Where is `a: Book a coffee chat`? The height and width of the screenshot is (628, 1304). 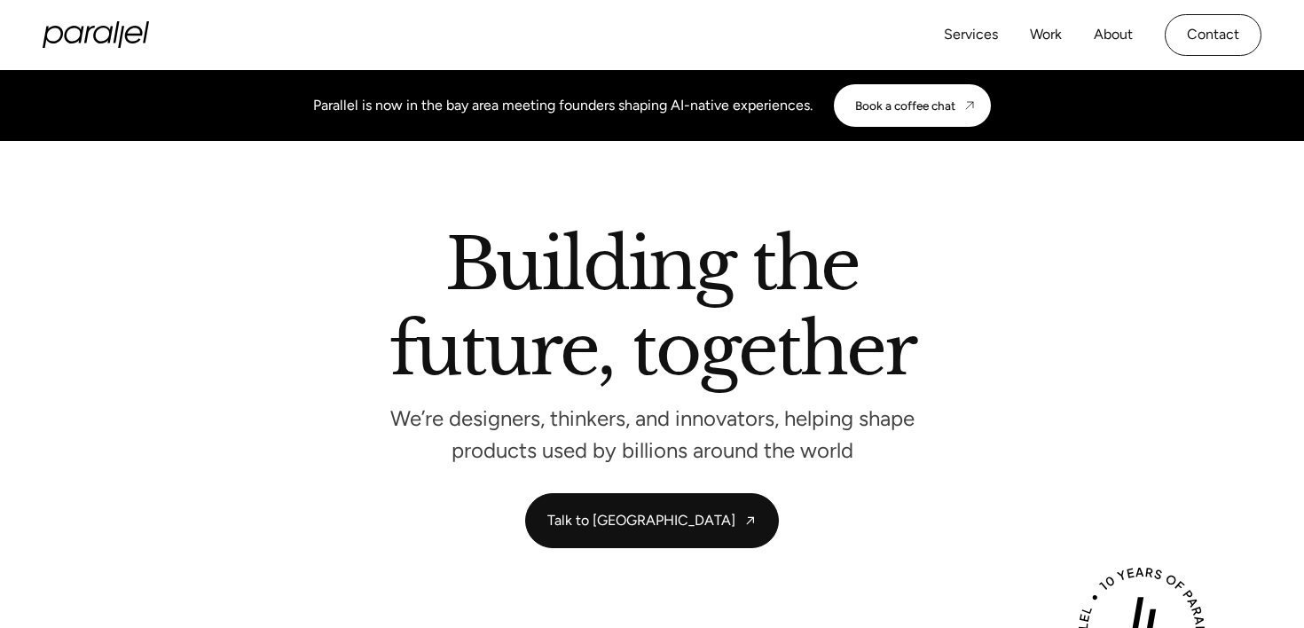 a: Book a coffee chat is located at coordinates (912, 106).